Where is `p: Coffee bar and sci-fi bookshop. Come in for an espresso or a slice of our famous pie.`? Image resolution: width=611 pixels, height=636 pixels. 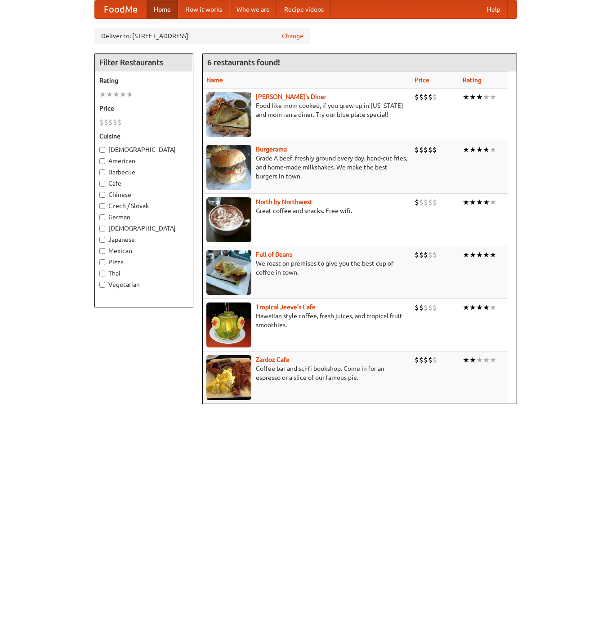
p: Coffee bar and sci-fi bookshop. Come in for an espresso or a slice of our famous pie. is located at coordinates (307, 373).